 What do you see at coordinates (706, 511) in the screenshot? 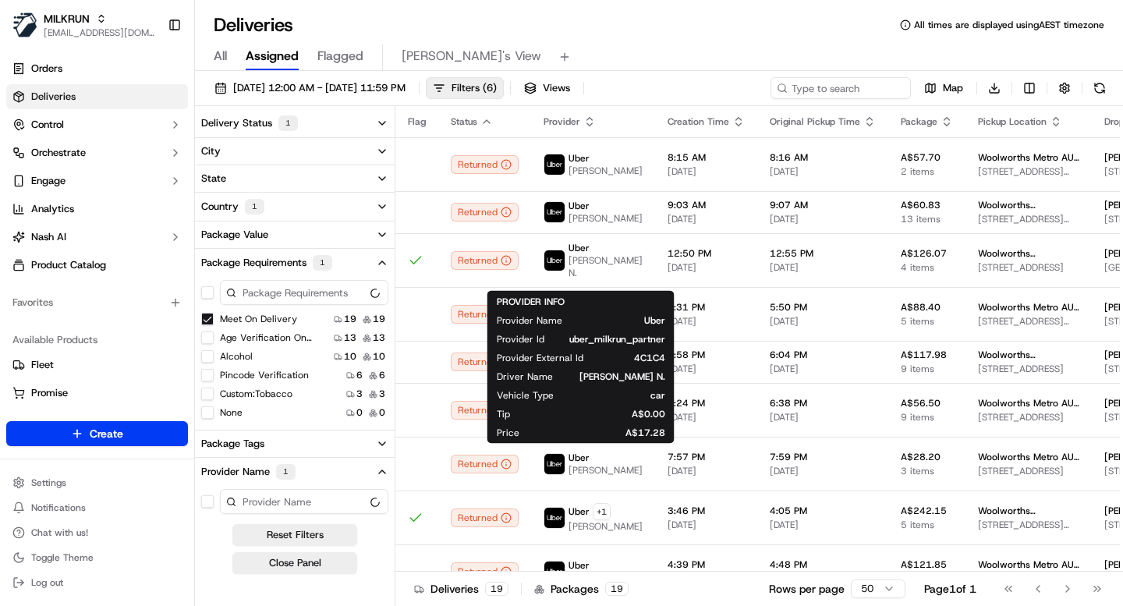
I see `span: 3:46 PM` at bounding box center [706, 511].